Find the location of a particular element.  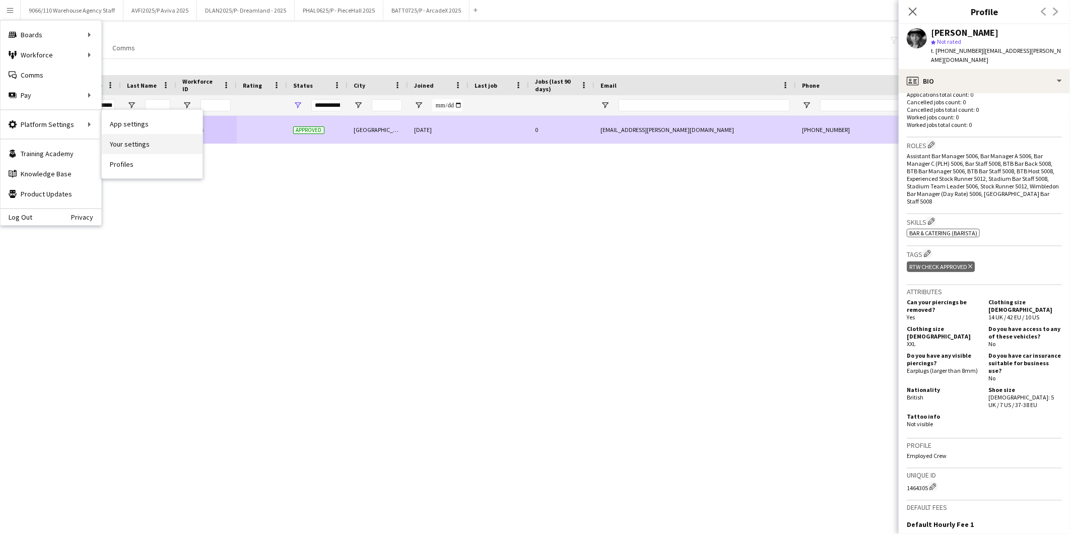

a: Your settings is located at coordinates (152, 144).